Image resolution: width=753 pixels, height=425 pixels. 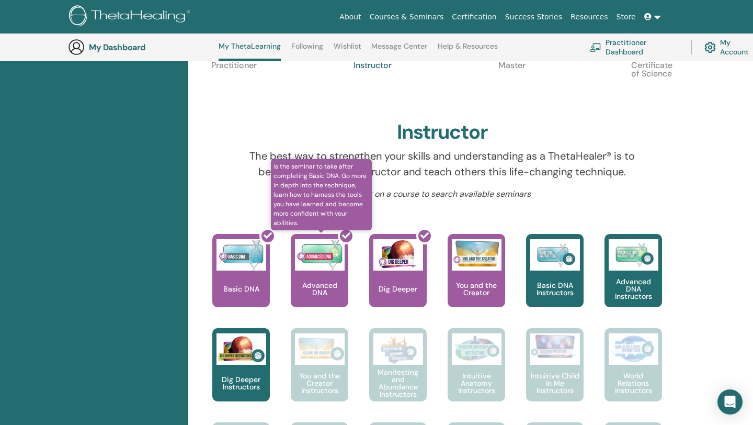 I want to click on p: Intuitive Anatomy Instructors, so click(x=476, y=383).